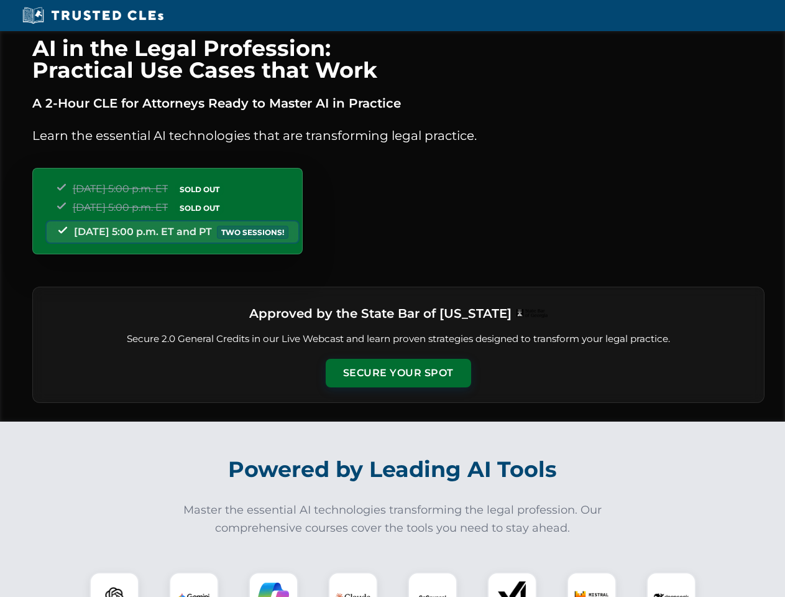 This screenshot has width=785, height=597. What do you see at coordinates (398, 373) in the screenshot?
I see `button: Secure Your Spot` at bounding box center [398, 373].